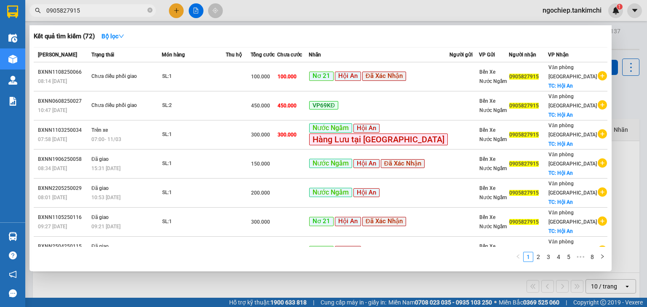 The image size is (647, 307). I want to click on div: SL: 2, so click(194, 251).